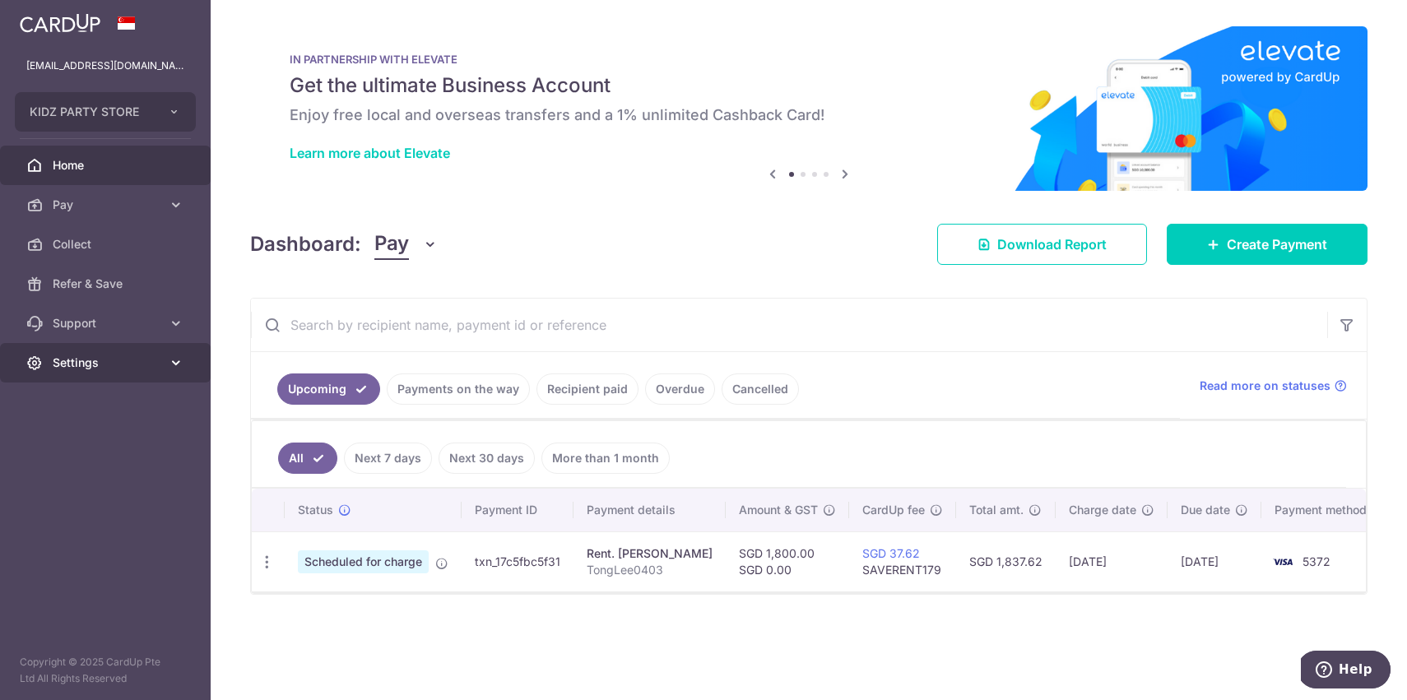 This screenshot has width=1407, height=700. I want to click on td: txn_17c5fbc5f31, so click(518, 561).